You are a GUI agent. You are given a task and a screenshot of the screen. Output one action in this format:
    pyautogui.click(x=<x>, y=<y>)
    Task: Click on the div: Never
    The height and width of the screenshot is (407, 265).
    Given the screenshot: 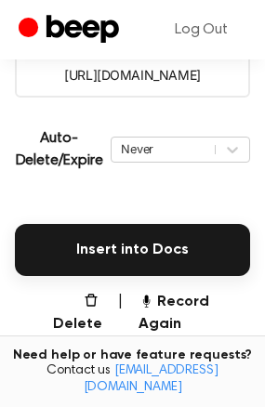 What is the action you would take?
    pyautogui.click(x=163, y=149)
    